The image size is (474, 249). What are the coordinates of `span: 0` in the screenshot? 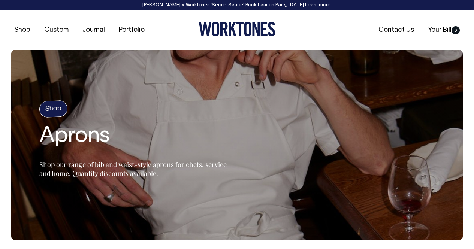 It's located at (456, 30).